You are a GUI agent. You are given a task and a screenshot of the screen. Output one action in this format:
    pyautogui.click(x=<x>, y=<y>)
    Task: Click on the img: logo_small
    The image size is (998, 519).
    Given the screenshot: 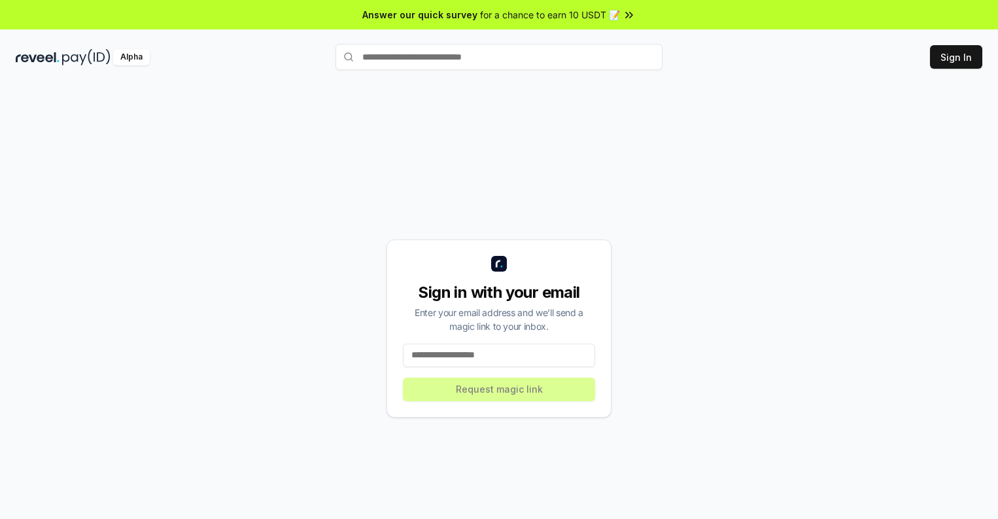 What is the action you would take?
    pyautogui.click(x=499, y=264)
    